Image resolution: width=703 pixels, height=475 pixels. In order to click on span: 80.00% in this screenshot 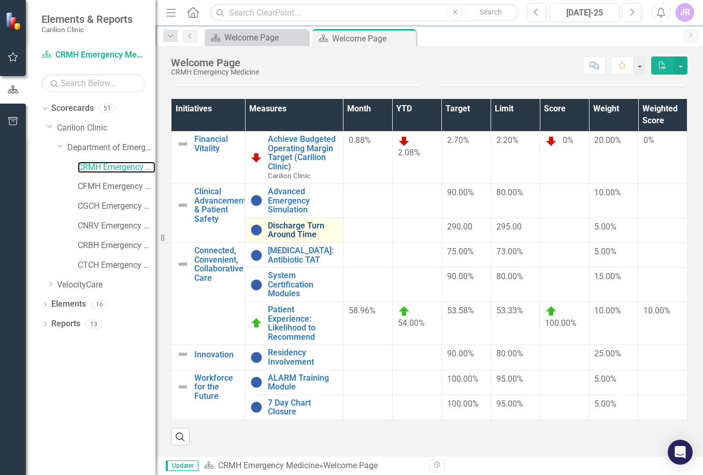, I will do `click(510, 353)`.